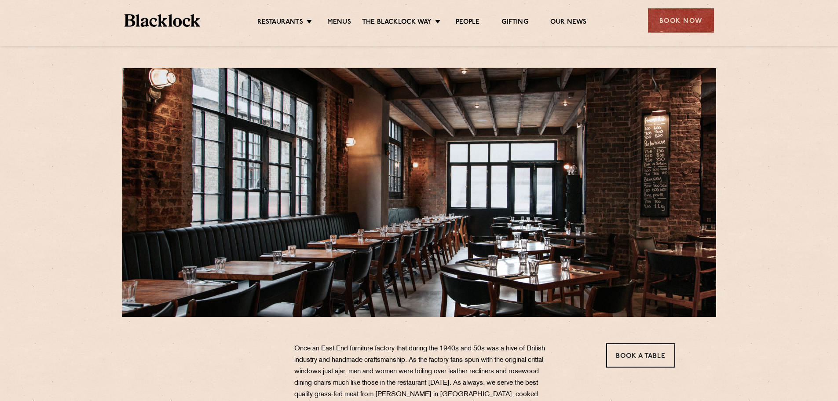  Describe the element at coordinates (339, 23) in the screenshot. I see `a: Menus` at that location.